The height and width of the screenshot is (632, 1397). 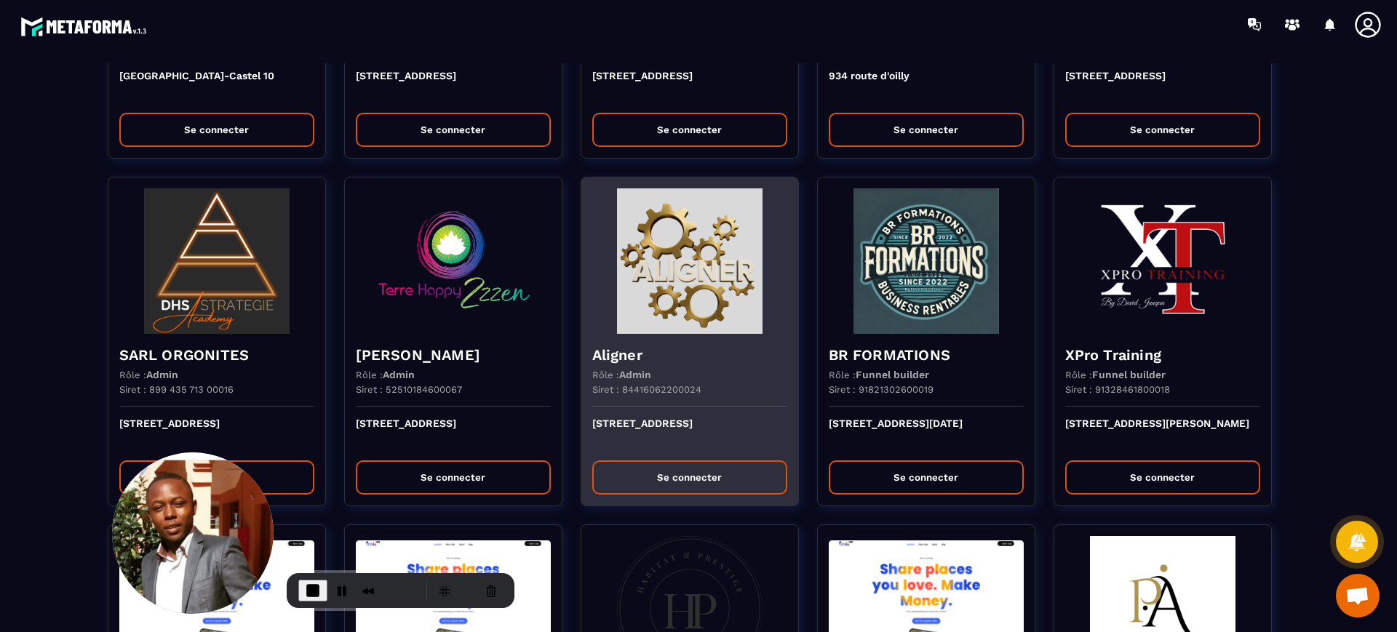 I want to click on p: Siret : 52510184600067, so click(x=409, y=389).